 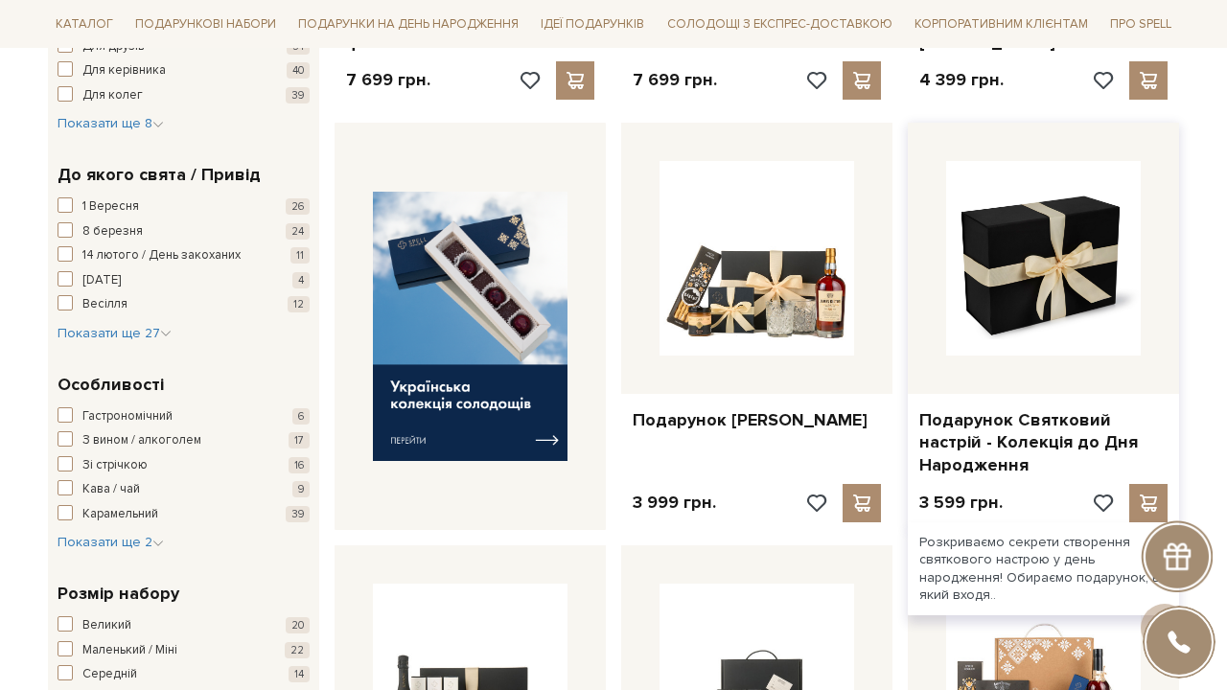 I want to click on span: Весілля, so click(x=105, y=305).